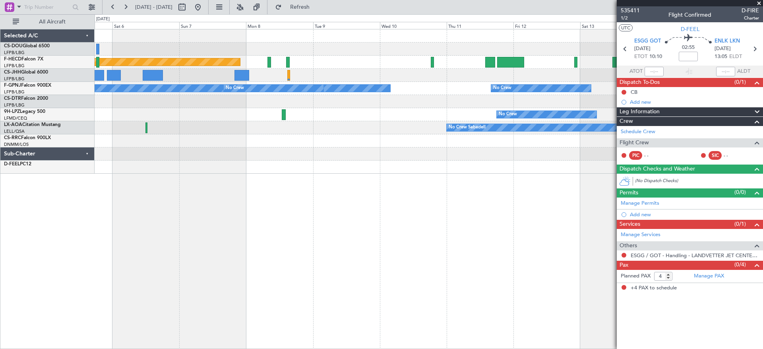 This screenshot has width=763, height=349. What do you see at coordinates (740, 192) in the screenshot?
I see `span: (0/0)` at bounding box center [740, 192].